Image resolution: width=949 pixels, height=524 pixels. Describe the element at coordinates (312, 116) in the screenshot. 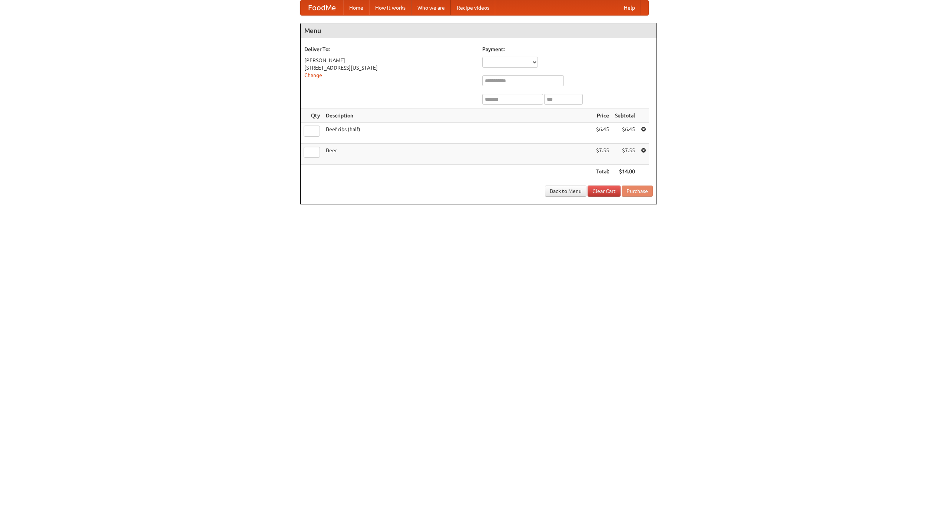

I see `th: Qty` at that location.